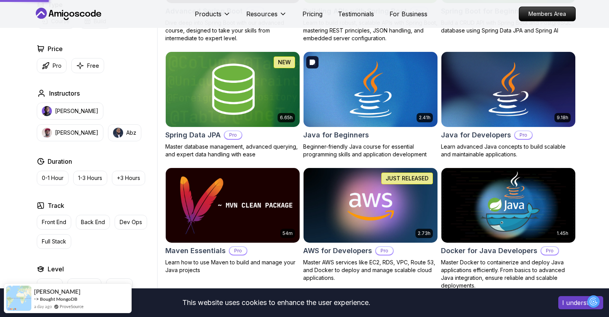 The height and width of the screenshot is (317, 609). What do you see at coordinates (356, 14) in the screenshot?
I see `a: Testimonials` at bounding box center [356, 14].